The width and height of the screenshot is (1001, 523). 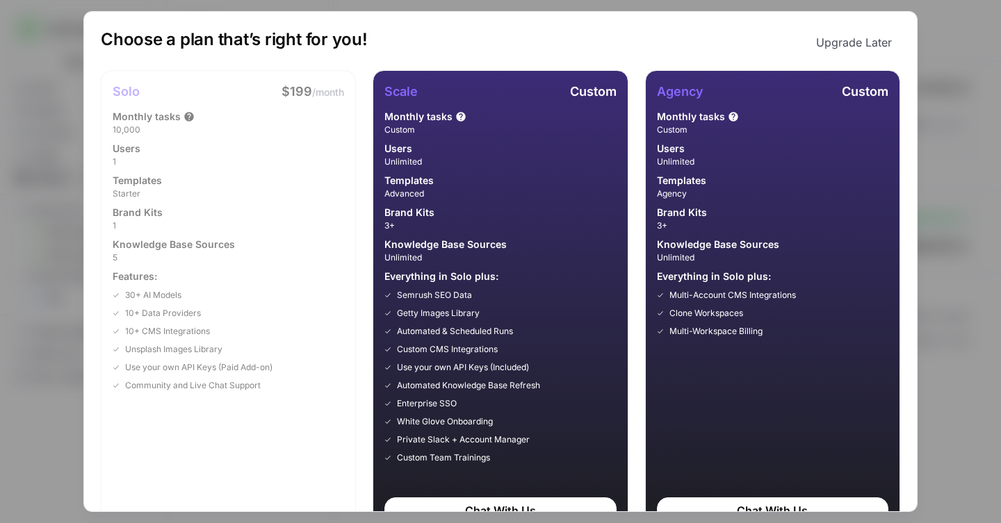 I want to click on span: 30+ AI Models, so click(x=153, y=295).